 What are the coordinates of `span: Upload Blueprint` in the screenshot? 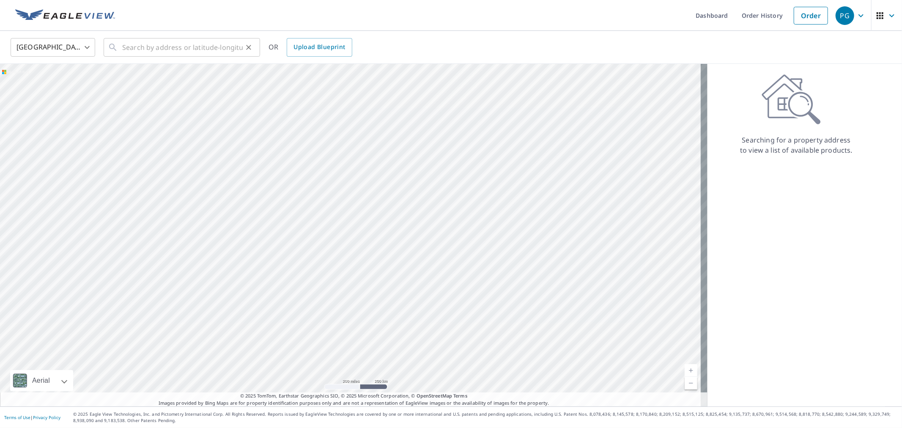 It's located at (319, 47).